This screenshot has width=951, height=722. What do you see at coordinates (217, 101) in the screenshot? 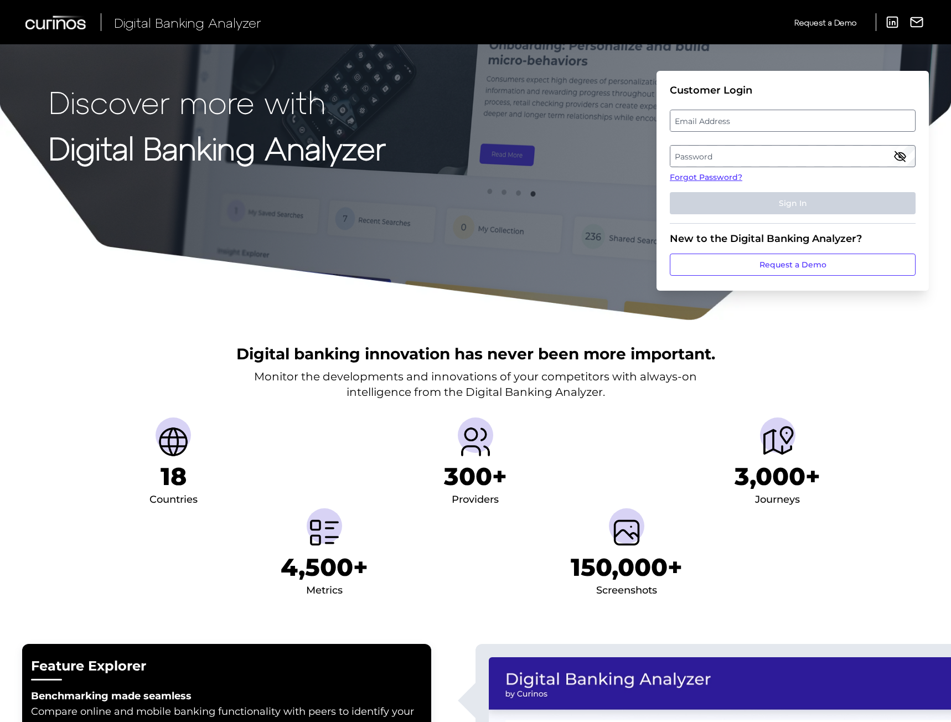
I see `p: Discover more with` at bounding box center [217, 101].